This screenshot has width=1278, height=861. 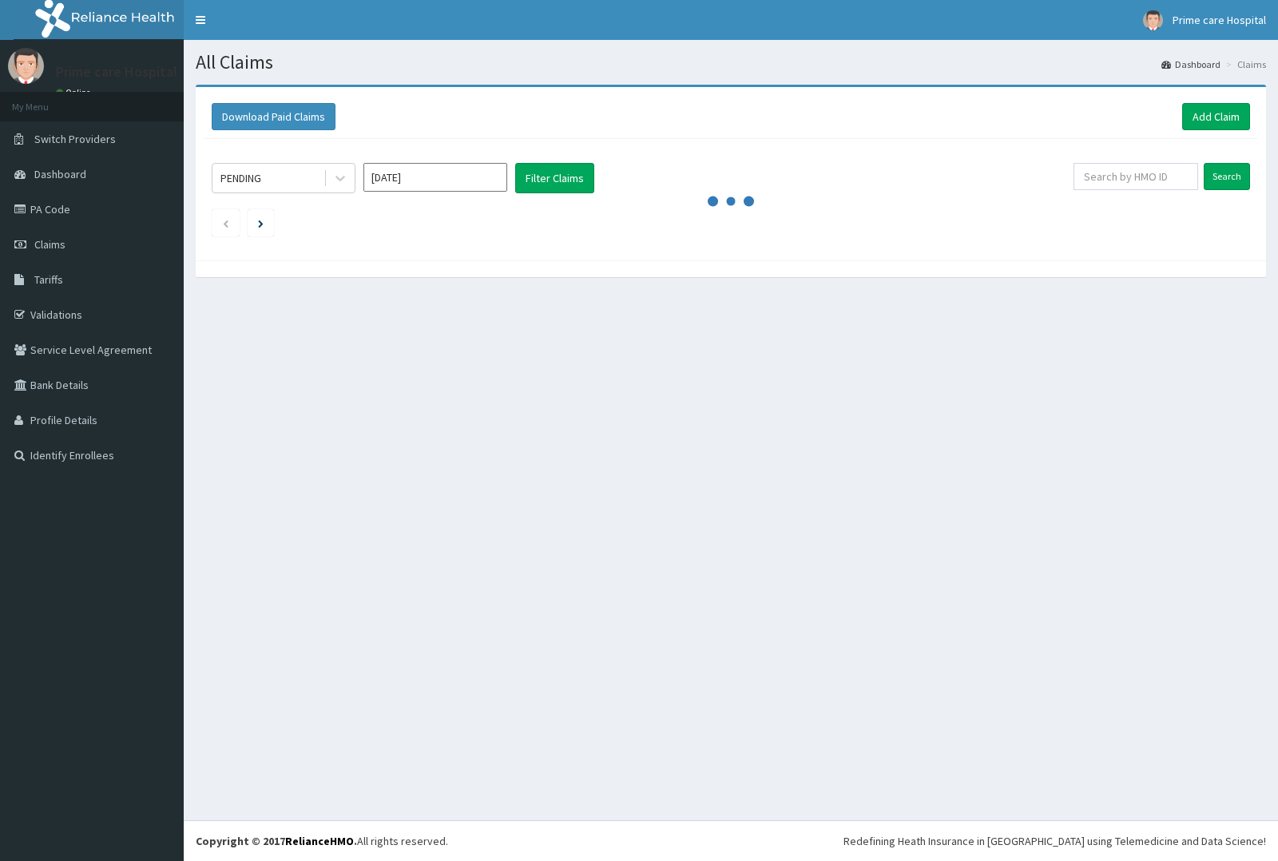 I want to click on input: Search, so click(x=1227, y=177).